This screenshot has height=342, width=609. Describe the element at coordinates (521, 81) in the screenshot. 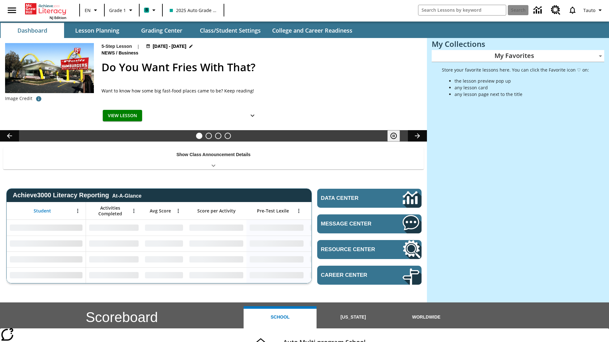

I see `li: the lesson preview pop up` at that location.